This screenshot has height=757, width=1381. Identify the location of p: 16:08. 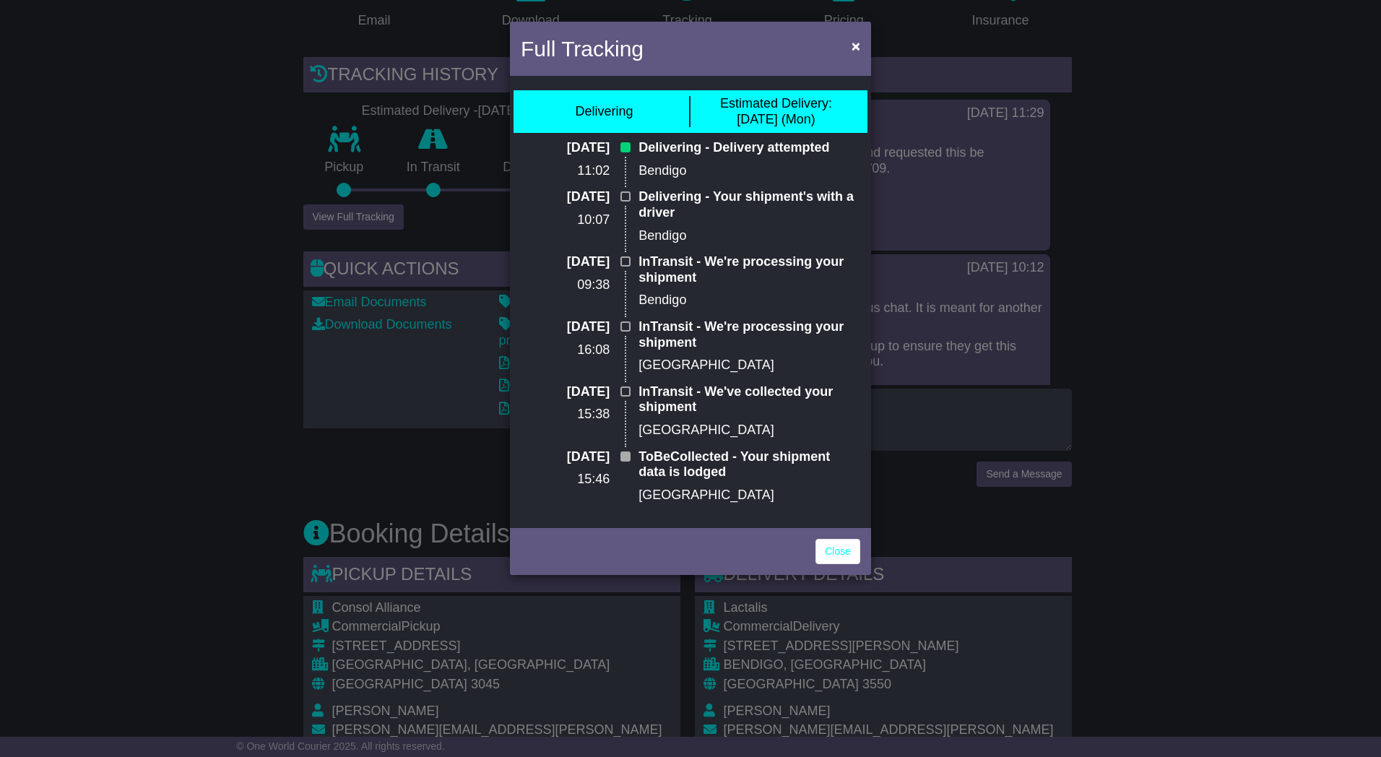
(565, 350).